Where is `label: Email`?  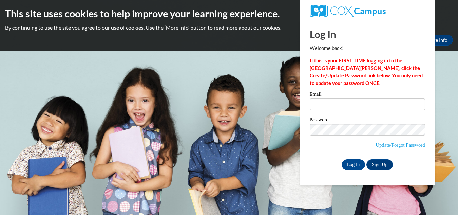 label: Email is located at coordinates (368, 95).